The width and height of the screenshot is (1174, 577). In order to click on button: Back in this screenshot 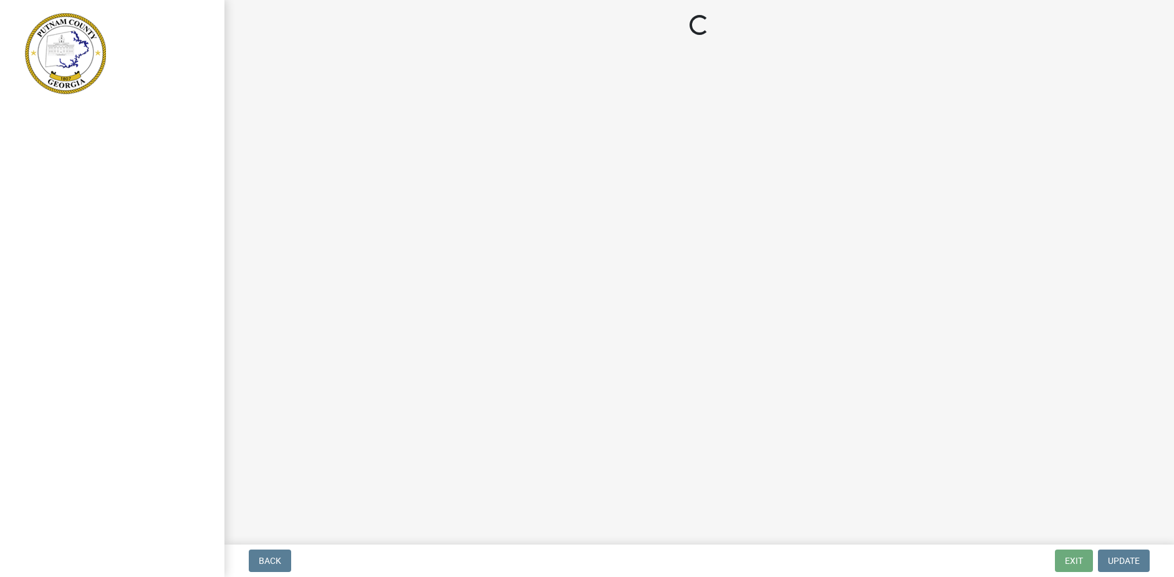, I will do `click(270, 561)`.